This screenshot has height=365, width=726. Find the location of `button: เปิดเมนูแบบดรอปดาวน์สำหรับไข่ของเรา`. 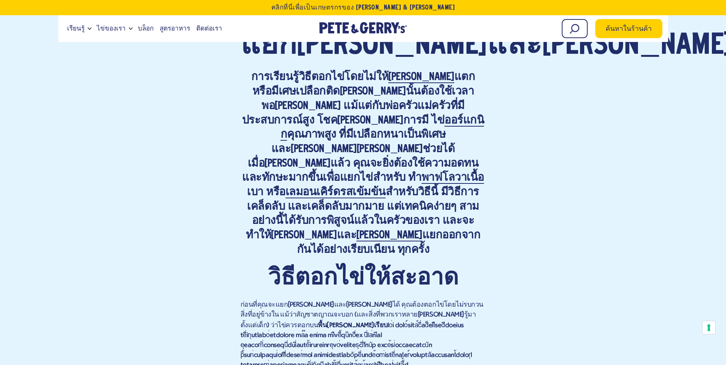

button: เปิดเมนูแบบดรอปดาวน์สำหรับไข่ของเรา is located at coordinates (131, 29).